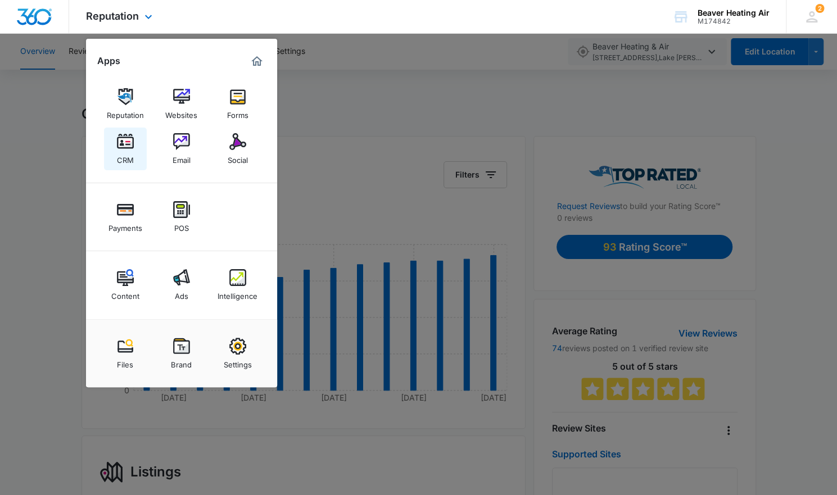 This screenshot has width=837, height=495. What do you see at coordinates (257, 61) in the screenshot?
I see `a: Marketing 360® Dashboard` at bounding box center [257, 61].